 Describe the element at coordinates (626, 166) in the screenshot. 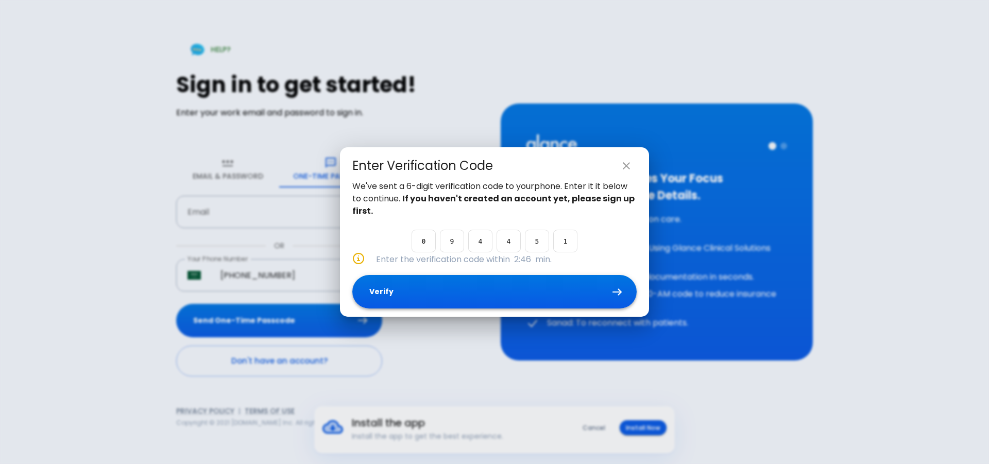

I see `button: close` at that location.